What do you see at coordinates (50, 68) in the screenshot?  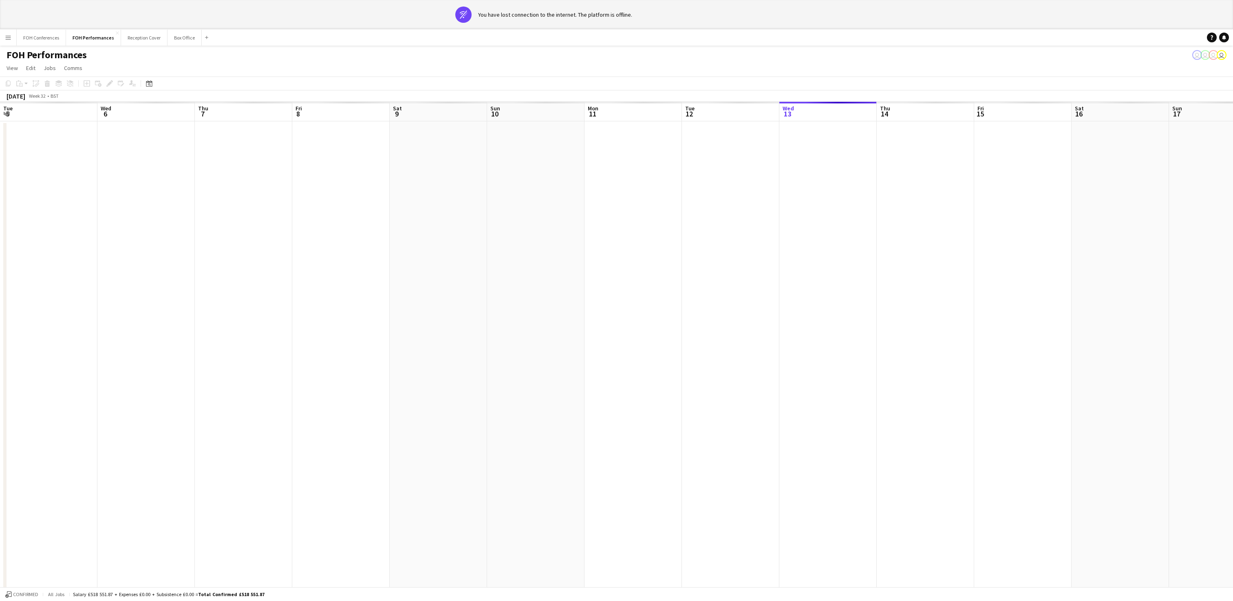 I see `span: Jobs` at bounding box center [50, 68].